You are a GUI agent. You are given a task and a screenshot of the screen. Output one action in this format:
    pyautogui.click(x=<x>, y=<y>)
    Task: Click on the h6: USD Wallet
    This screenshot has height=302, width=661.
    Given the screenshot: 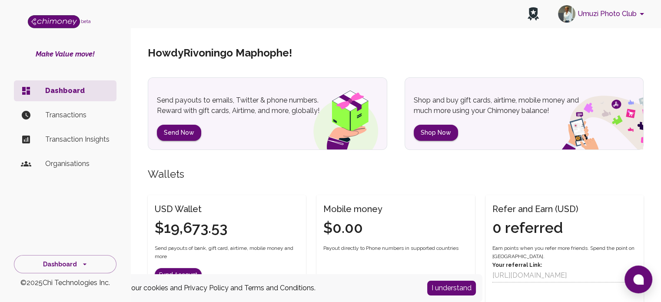 What is the action you would take?
    pyautogui.click(x=191, y=209)
    